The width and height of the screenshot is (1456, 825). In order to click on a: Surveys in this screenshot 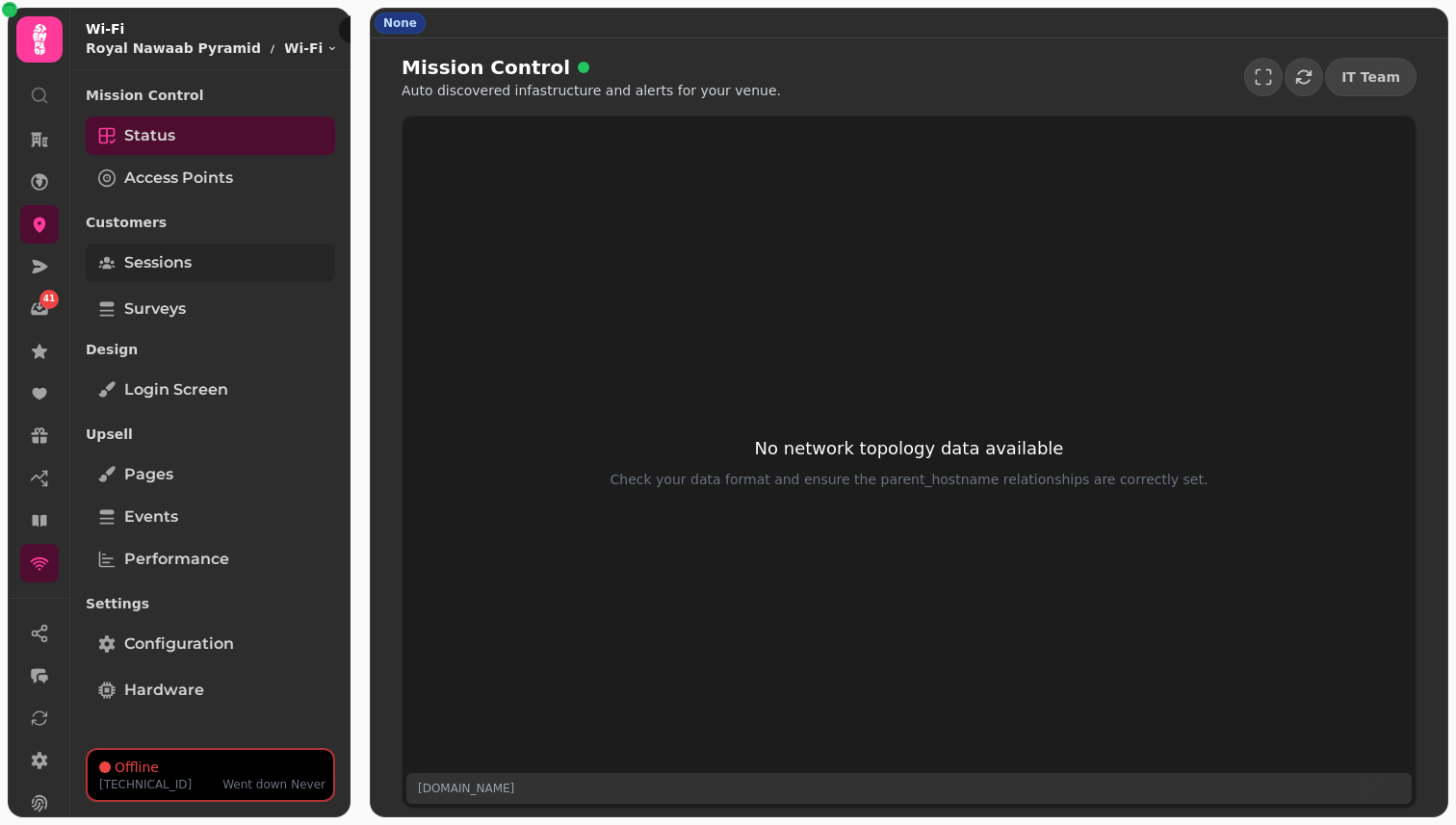, I will do `click(210, 309)`.